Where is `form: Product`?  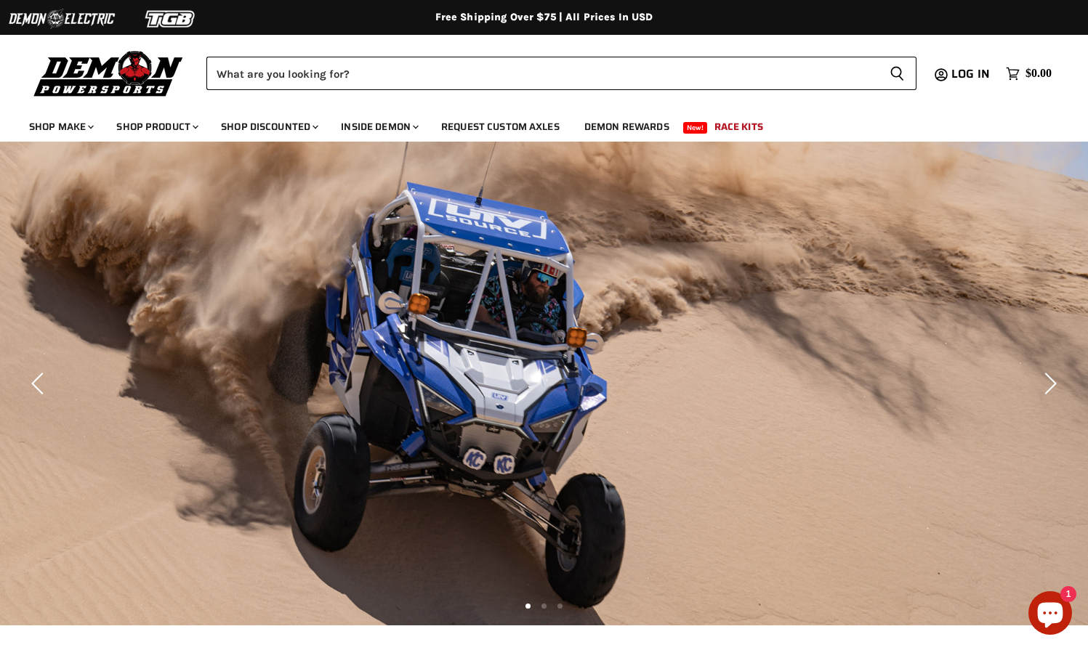
form: Product is located at coordinates (561, 73).